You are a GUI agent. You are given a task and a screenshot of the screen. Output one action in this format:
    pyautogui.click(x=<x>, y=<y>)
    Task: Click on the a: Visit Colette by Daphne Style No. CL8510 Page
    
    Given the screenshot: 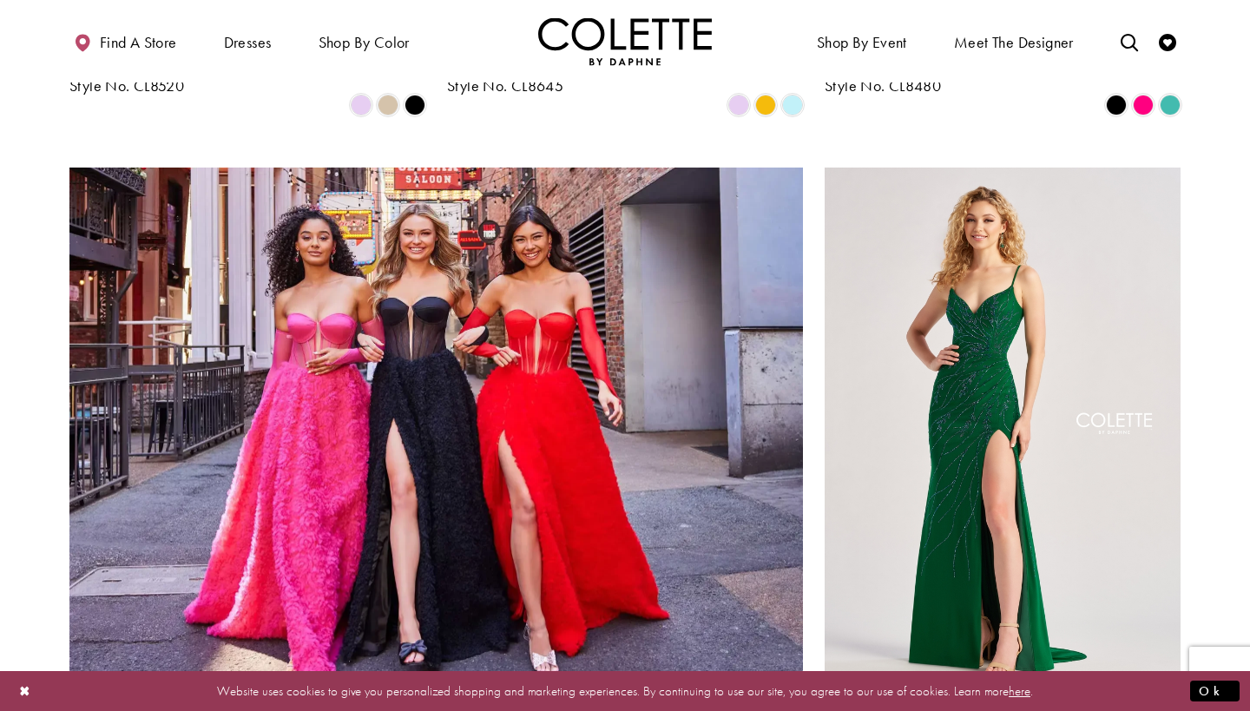 What is the action you would take?
    pyautogui.click(x=1003, y=426)
    